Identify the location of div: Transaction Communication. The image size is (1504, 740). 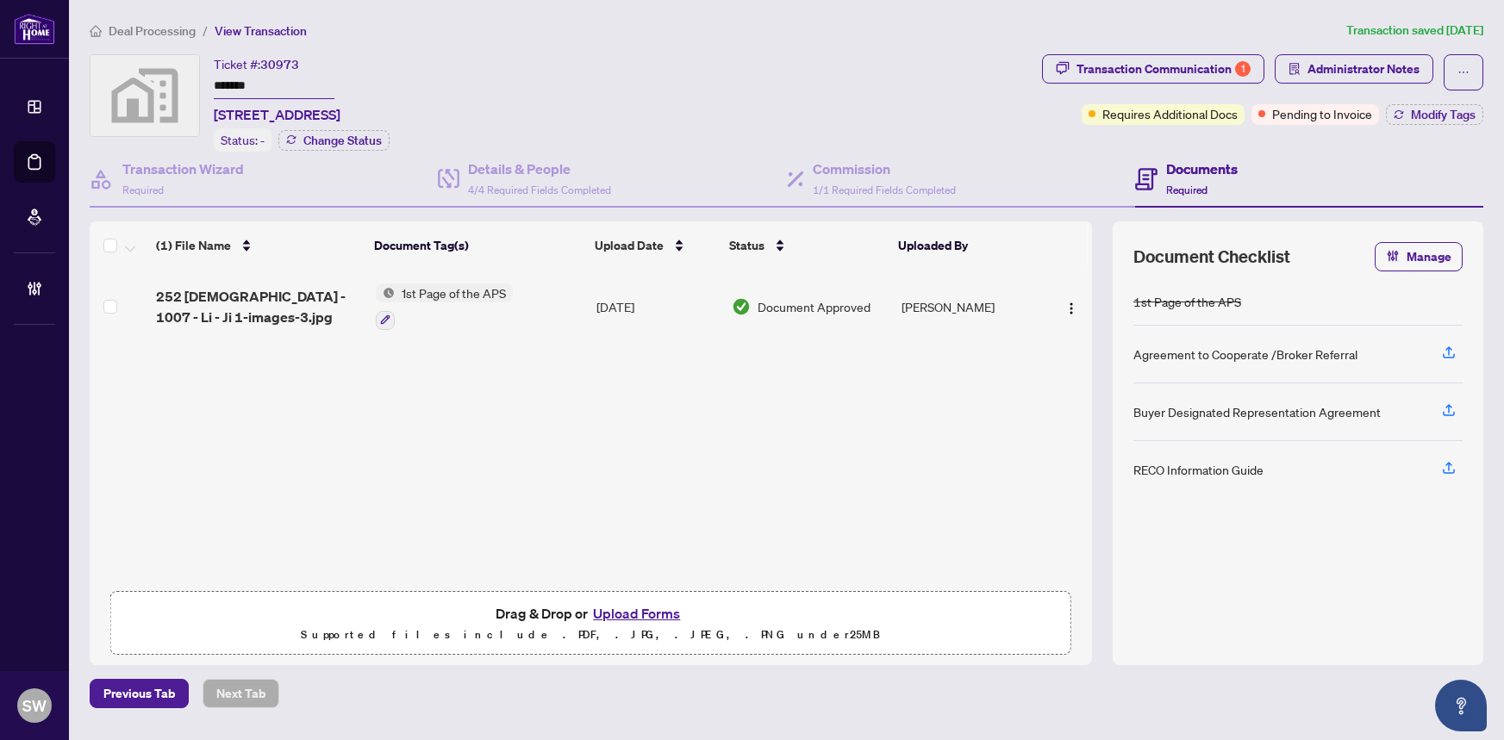
(1163, 69).